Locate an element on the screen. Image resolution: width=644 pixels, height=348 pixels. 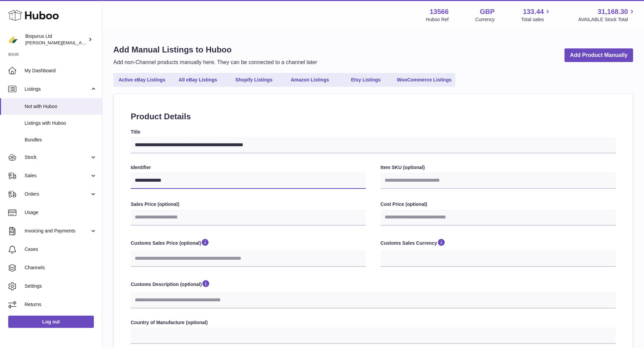
span: Returns is located at coordinates (61, 305).